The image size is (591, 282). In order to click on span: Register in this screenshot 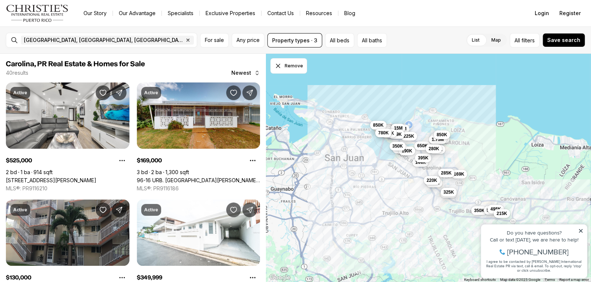, I will do `click(570, 13)`.